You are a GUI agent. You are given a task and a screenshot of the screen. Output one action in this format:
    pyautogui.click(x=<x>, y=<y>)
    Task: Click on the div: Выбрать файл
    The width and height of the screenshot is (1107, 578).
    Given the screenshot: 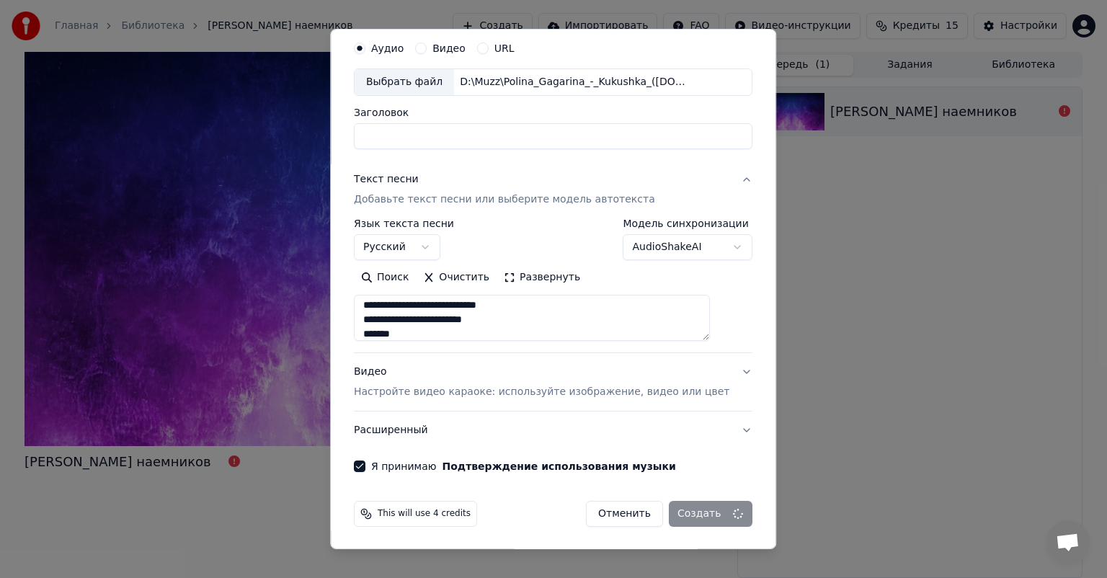 What is the action you would take?
    pyautogui.click(x=404, y=82)
    